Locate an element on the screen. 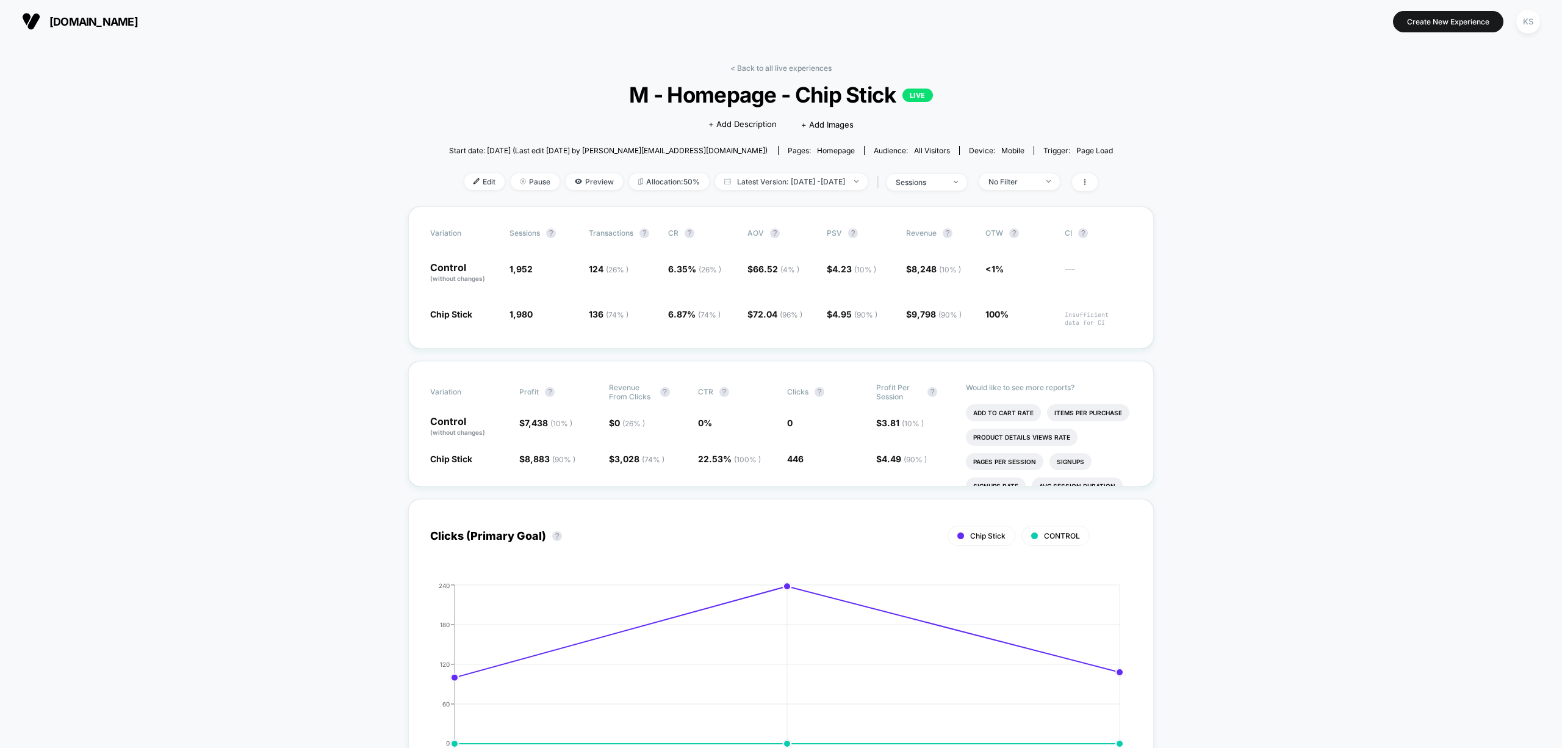  span: 136 is located at coordinates (608, 314).